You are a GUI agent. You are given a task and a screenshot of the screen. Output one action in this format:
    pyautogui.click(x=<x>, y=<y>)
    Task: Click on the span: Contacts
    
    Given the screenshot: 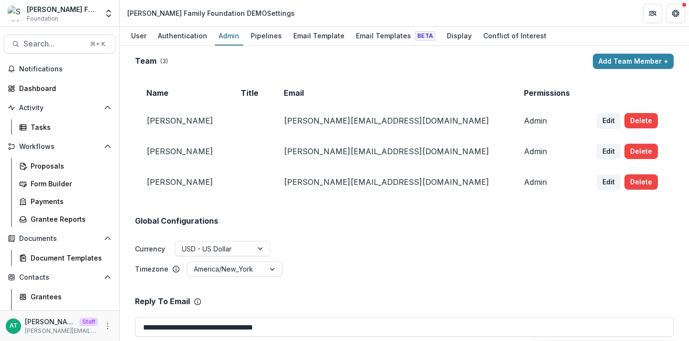 What is the action you would take?
    pyautogui.click(x=59, y=277)
    